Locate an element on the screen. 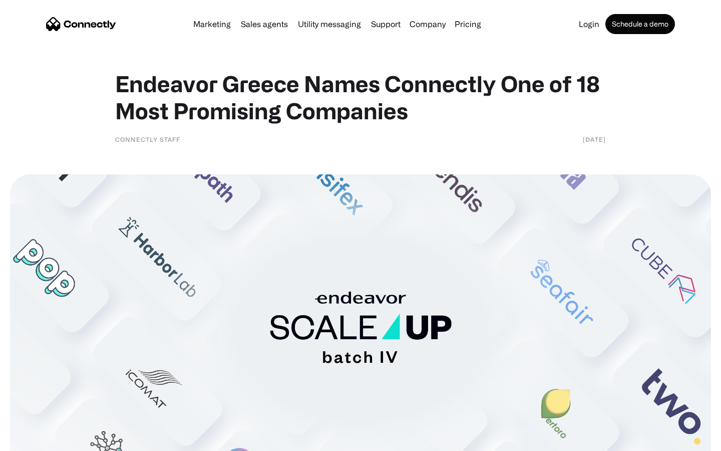 This screenshot has height=451, width=721. div: Company is located at coordinates (428, 24).